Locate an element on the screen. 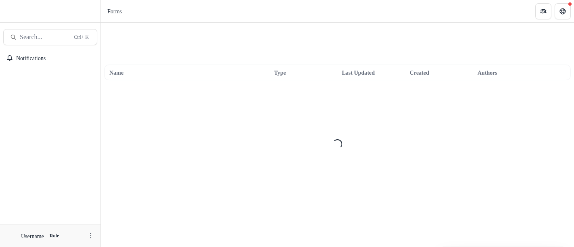 This screenshot has width=574, height=247. p: Username is located at coordinates (35, 236).